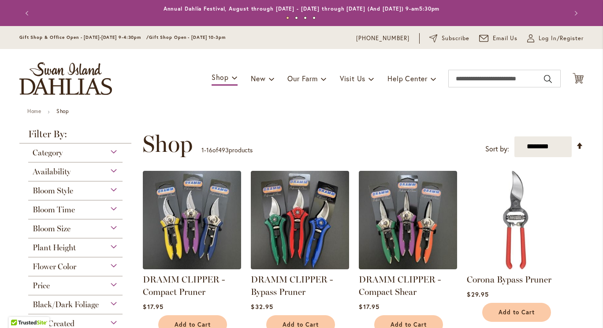  Describe the element at coordinates (499, 38) in the screenshot. I see `a: Email Us` at that location.